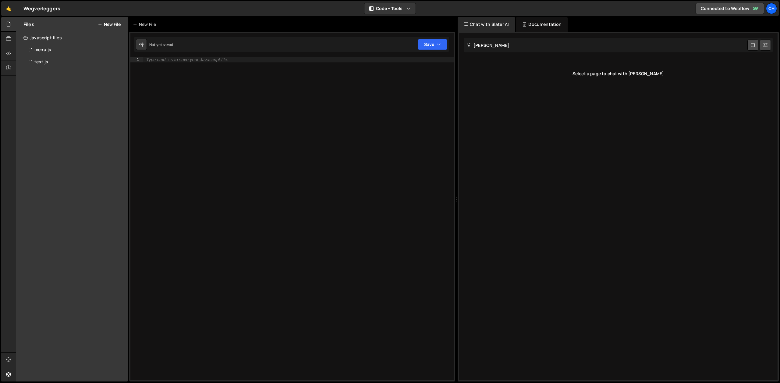 The height and width of the screenshot is (383, 780). Describe the element at coordinates (42, 9) in the screenshot. I see `div: Wegverleggers` at that location.